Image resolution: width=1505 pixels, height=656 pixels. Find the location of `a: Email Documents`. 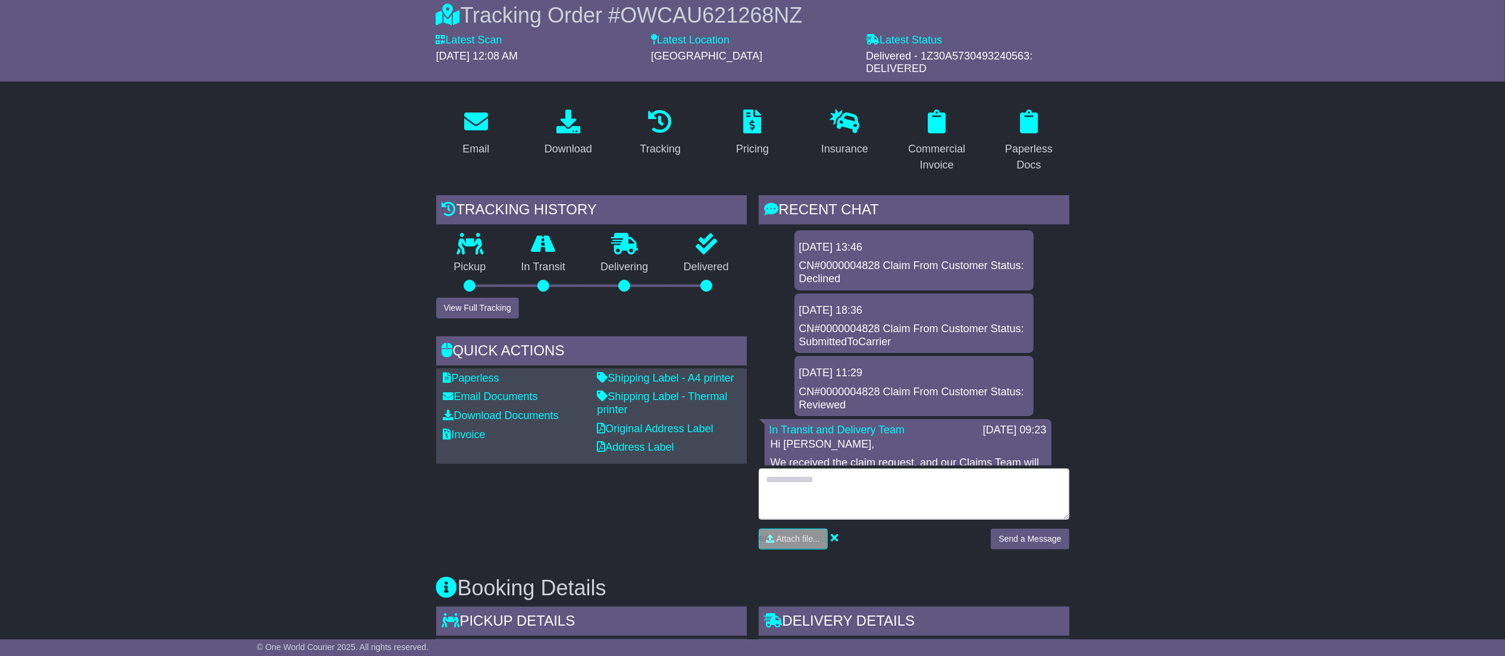

a: Email Documents is located at coordinates (490, 396).